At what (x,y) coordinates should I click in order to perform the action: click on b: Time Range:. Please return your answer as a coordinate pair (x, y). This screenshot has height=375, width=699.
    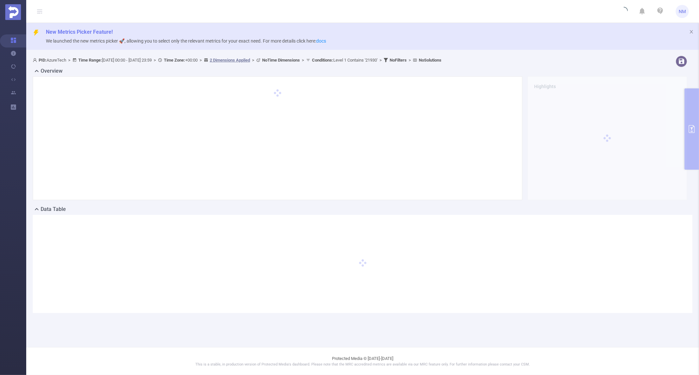
    Looking at the image, I should click on (90, 60).